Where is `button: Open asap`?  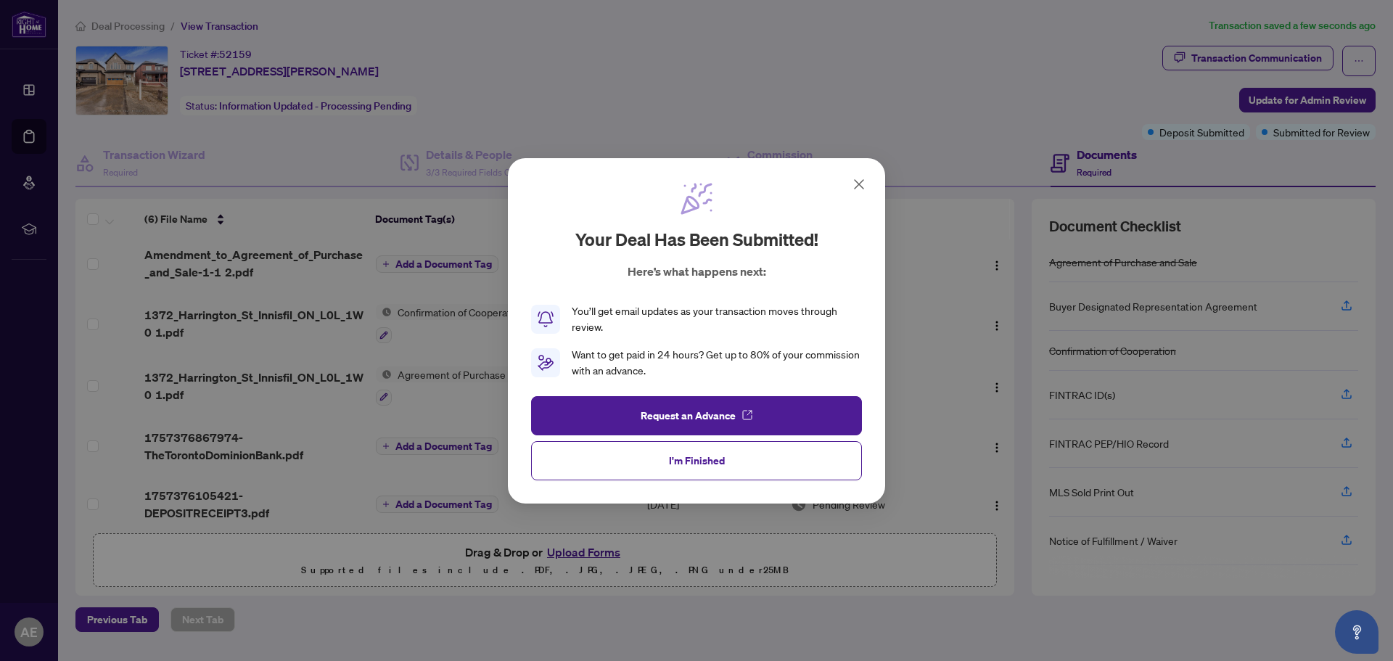
button: Open asap is located at coordinates (1356, 632).